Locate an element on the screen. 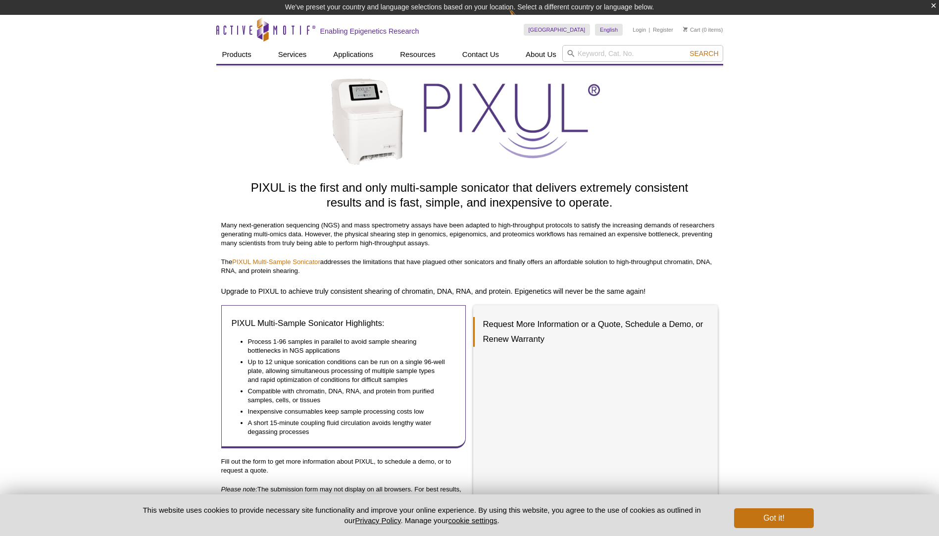  button: Got it! is located at coordinates (774, 518).